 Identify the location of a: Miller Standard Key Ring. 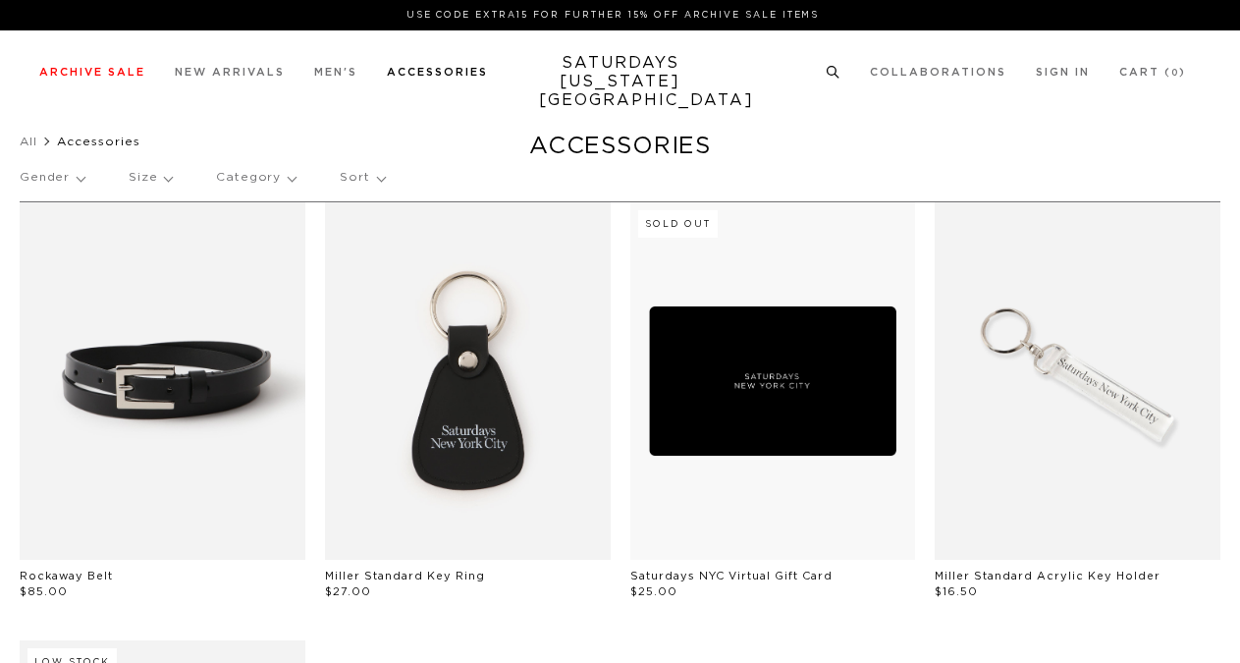
(405, 575).